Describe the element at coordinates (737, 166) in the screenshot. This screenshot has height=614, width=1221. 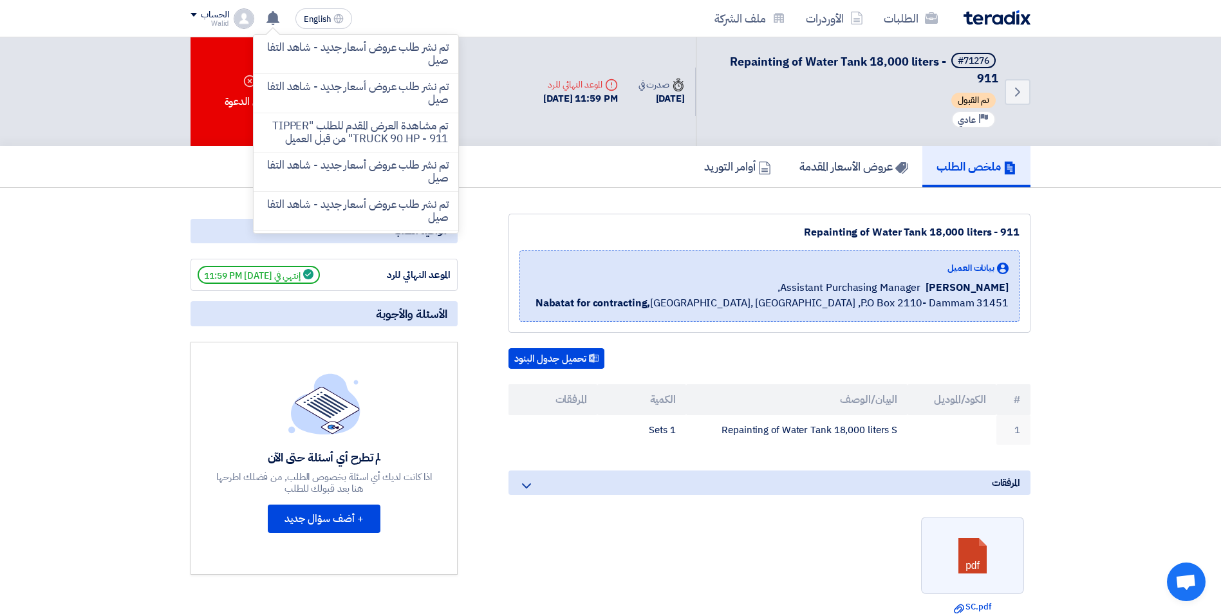
I see `h5: أوامر التوريد` at that location.